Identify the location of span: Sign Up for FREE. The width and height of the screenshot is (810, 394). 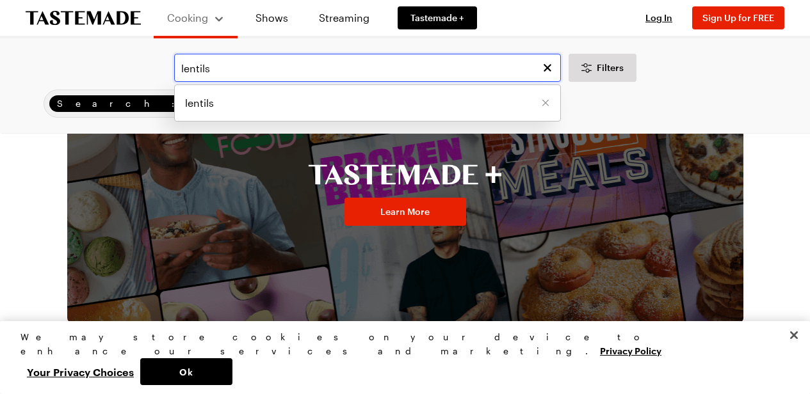
(738, 17).